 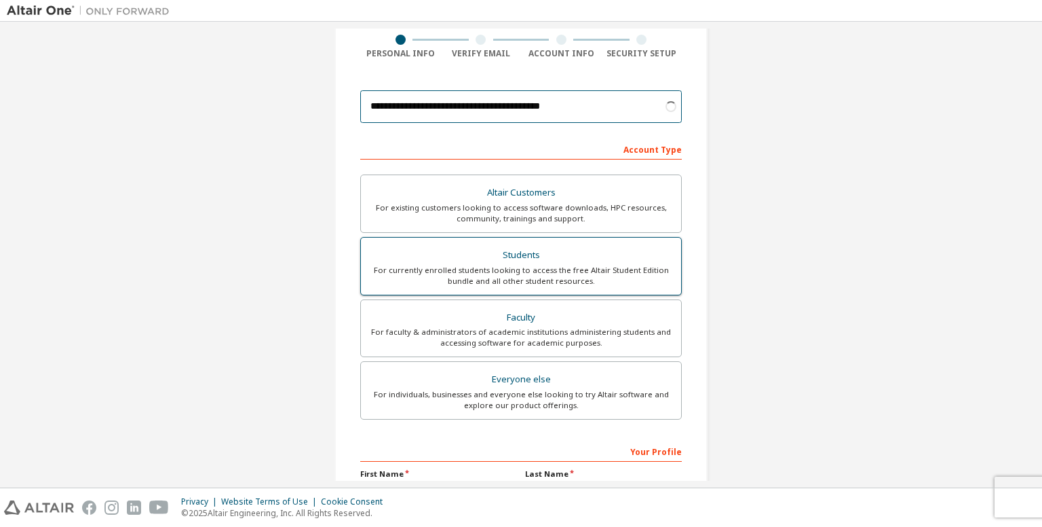 What do you see at coordinates (521, 276) in the screenshot?
I see `div: For currently enrolled students looking to access the free Altair Student Edition bundle and all ...` at bounding box center [521, 276].